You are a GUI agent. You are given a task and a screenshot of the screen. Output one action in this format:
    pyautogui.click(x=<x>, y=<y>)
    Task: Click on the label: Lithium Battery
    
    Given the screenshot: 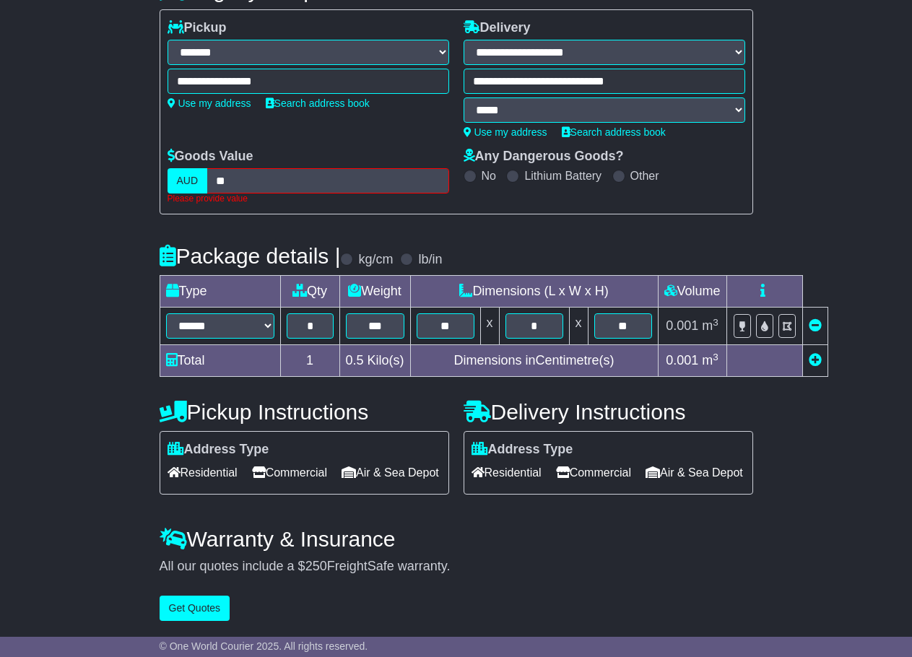 What is the action you would take?
    pyautogui.click(x=562, y=175)
    